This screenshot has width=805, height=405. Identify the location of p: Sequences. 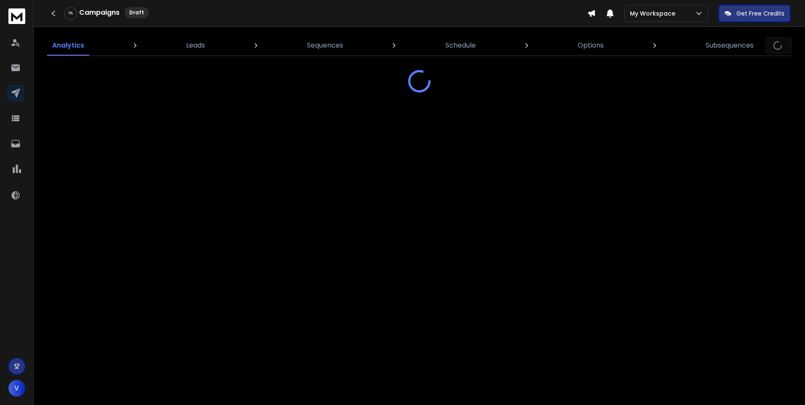
(325, 45).